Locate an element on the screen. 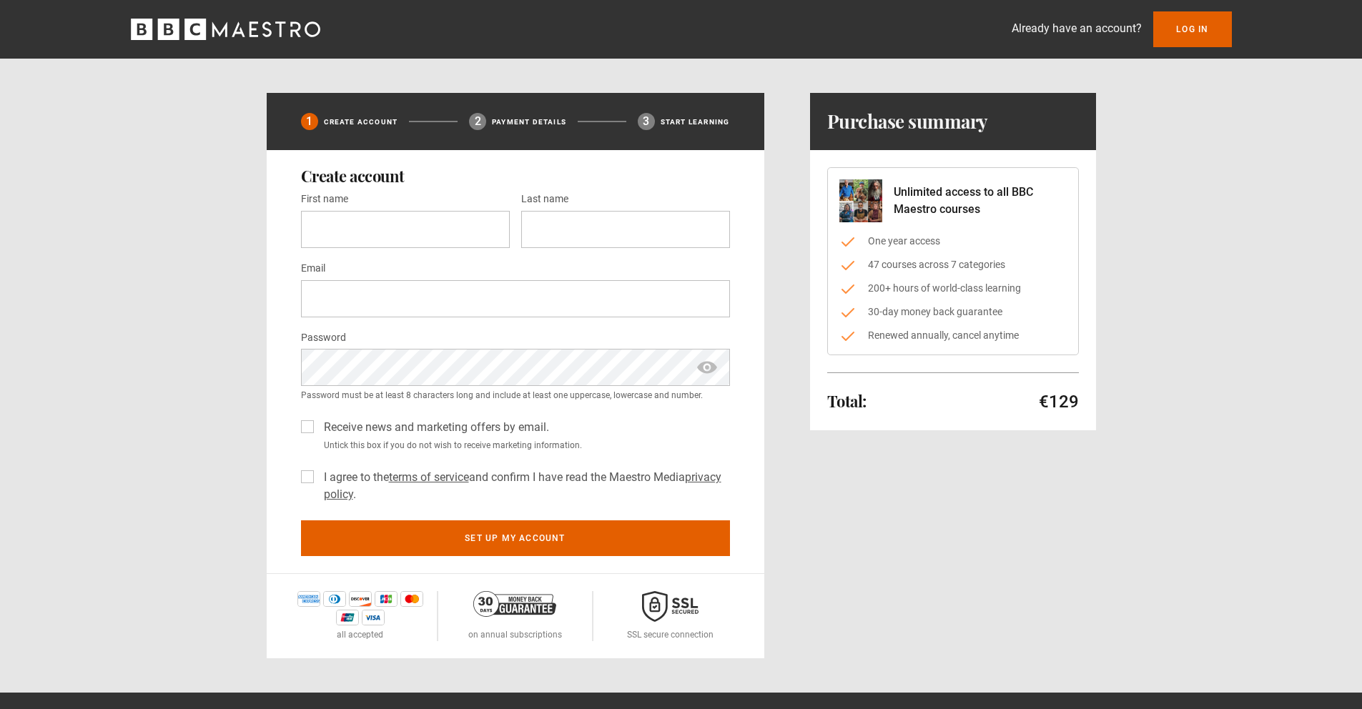  p: SSL secure connection is located at coordinates (670, 635).